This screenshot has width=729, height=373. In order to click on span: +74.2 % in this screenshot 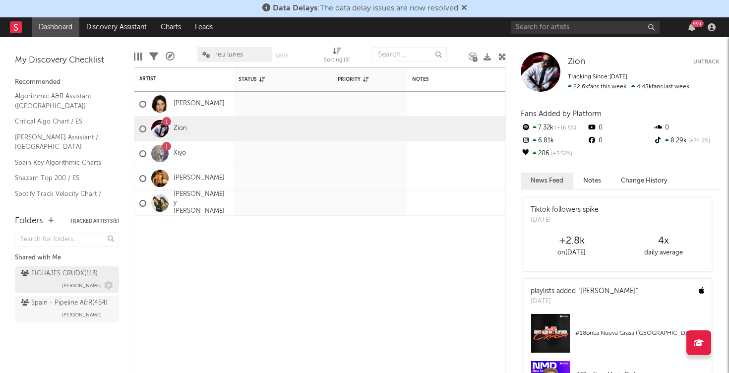, I will do `click(698, 141)`.